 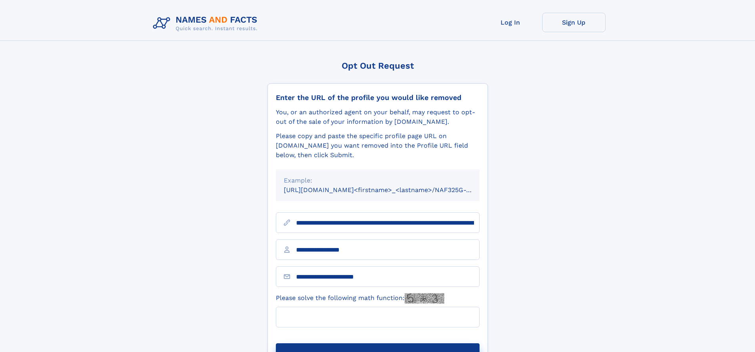 I want to click on img: Logo Names and Facts, so click(x=207, y=23).